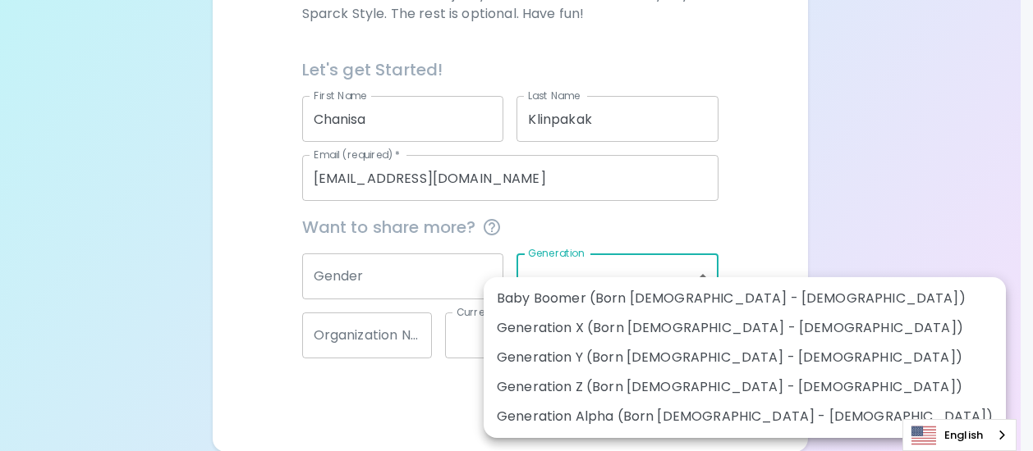 This screenshot has height=451, width=1033. What do you see at coordinates (959, 435) in the screenshot?
I see `a: English` at bounding box center [959, 435].